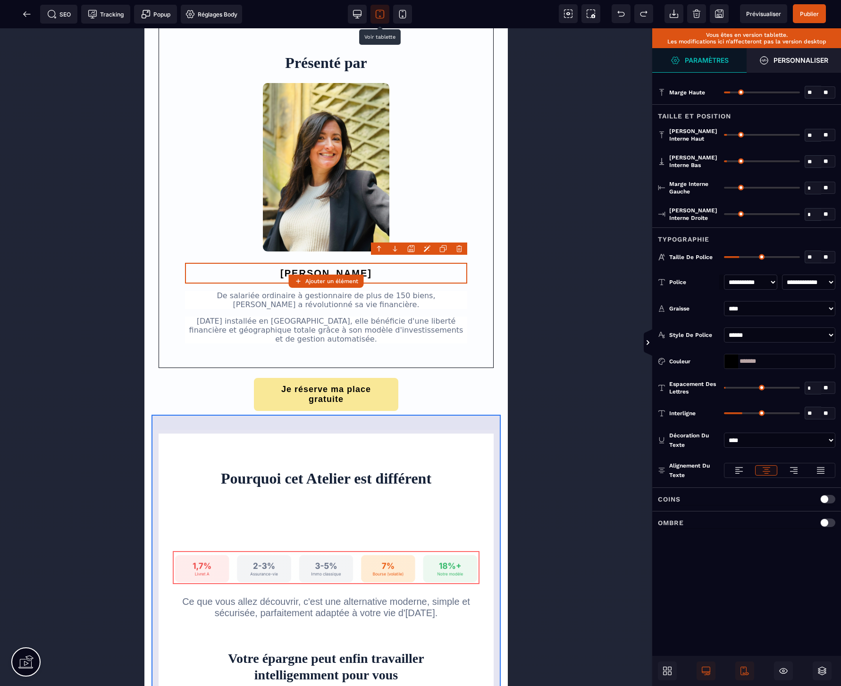 The height and width of the screenshot is (686, 841). I want to click on span: Créer une alerte modale, so click(155, 14).